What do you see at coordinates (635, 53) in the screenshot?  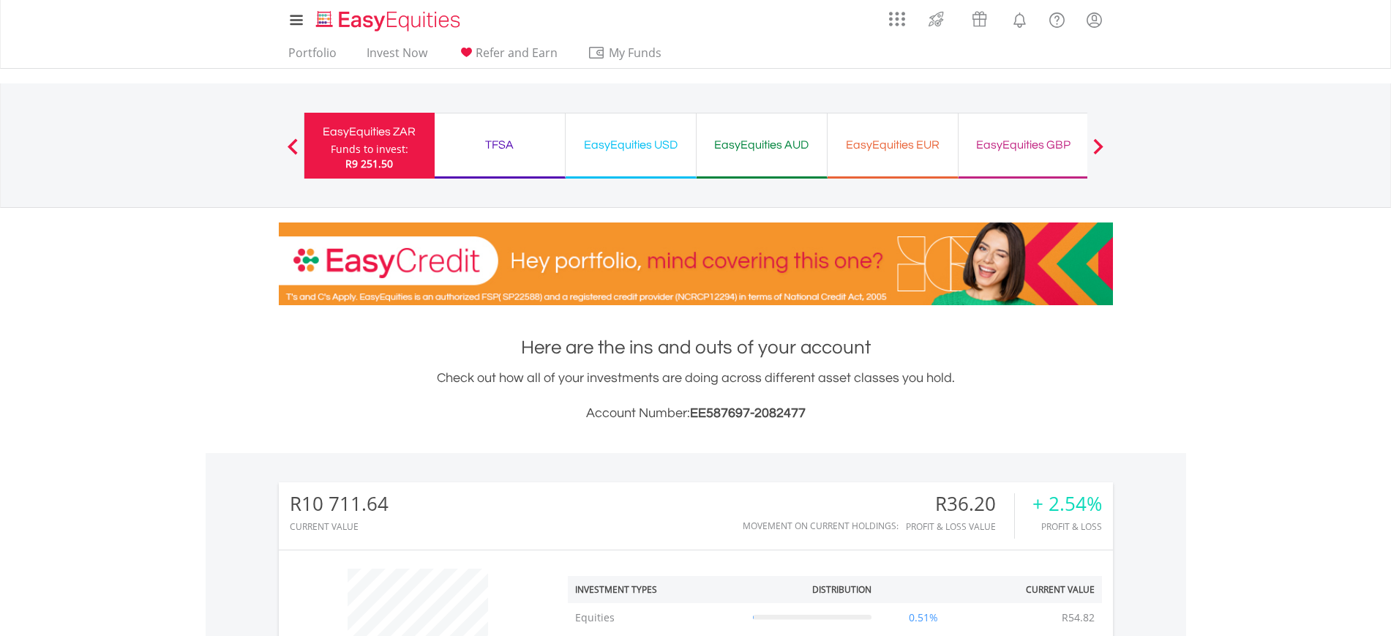 I see `span: My Funds` at bounding box center [635, 53].